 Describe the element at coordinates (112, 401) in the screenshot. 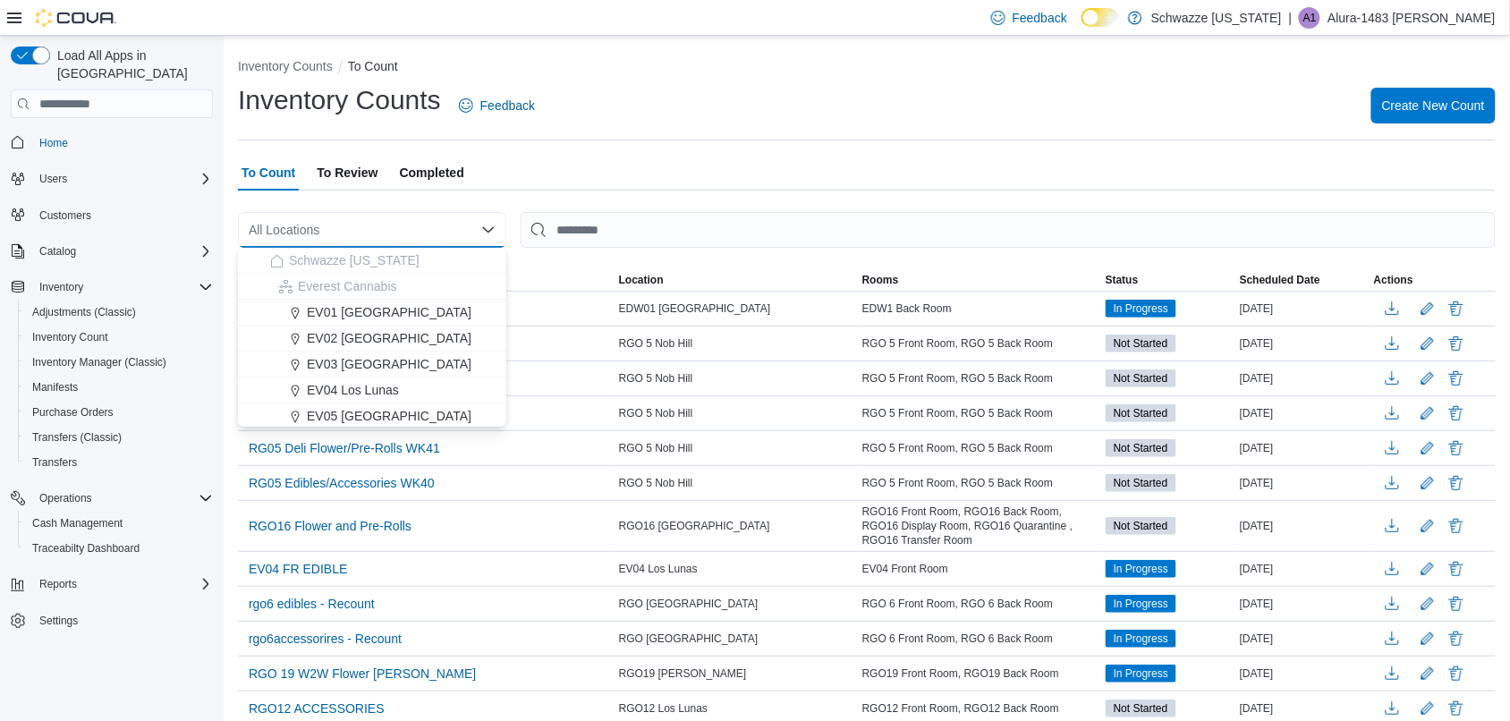

I see `nav: Complex example` at that location.